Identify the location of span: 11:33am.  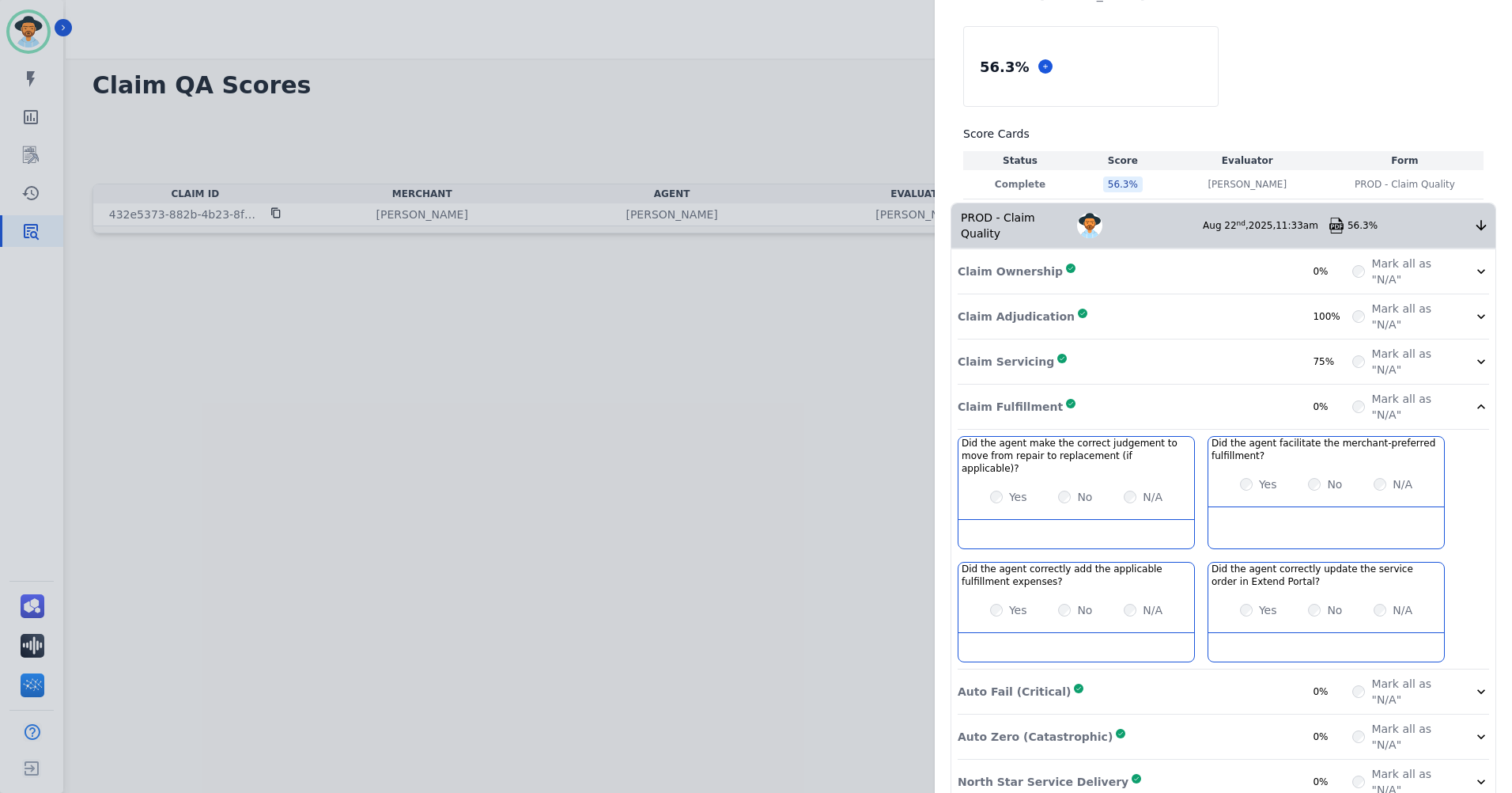
(1297, 225).